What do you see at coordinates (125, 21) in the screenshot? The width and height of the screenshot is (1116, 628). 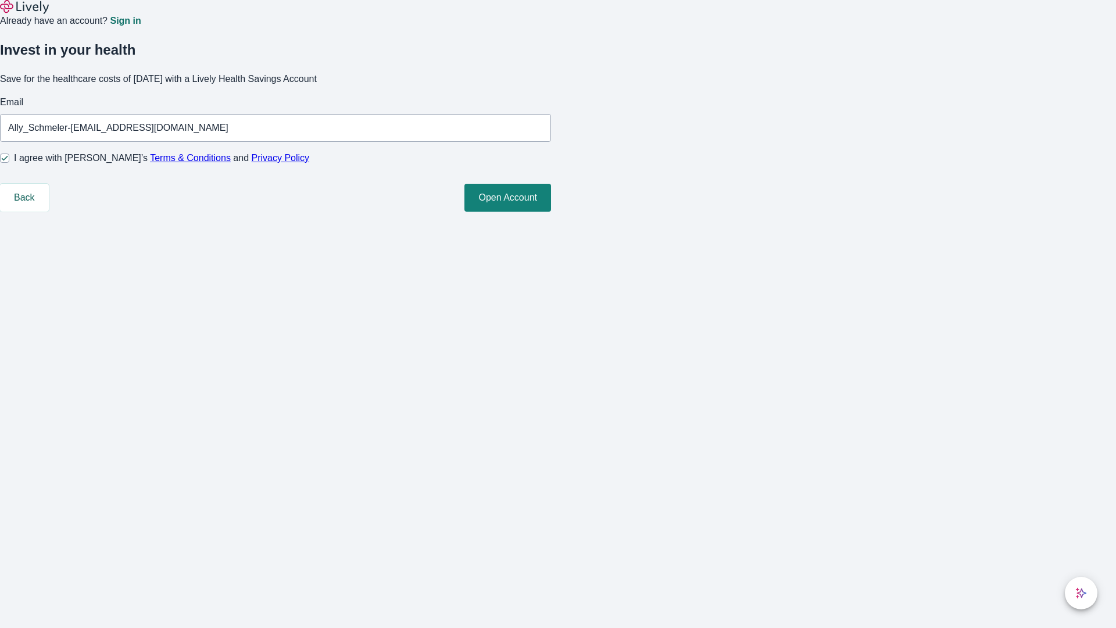 I see `a: Sign in` at bounding box center [125, 21].